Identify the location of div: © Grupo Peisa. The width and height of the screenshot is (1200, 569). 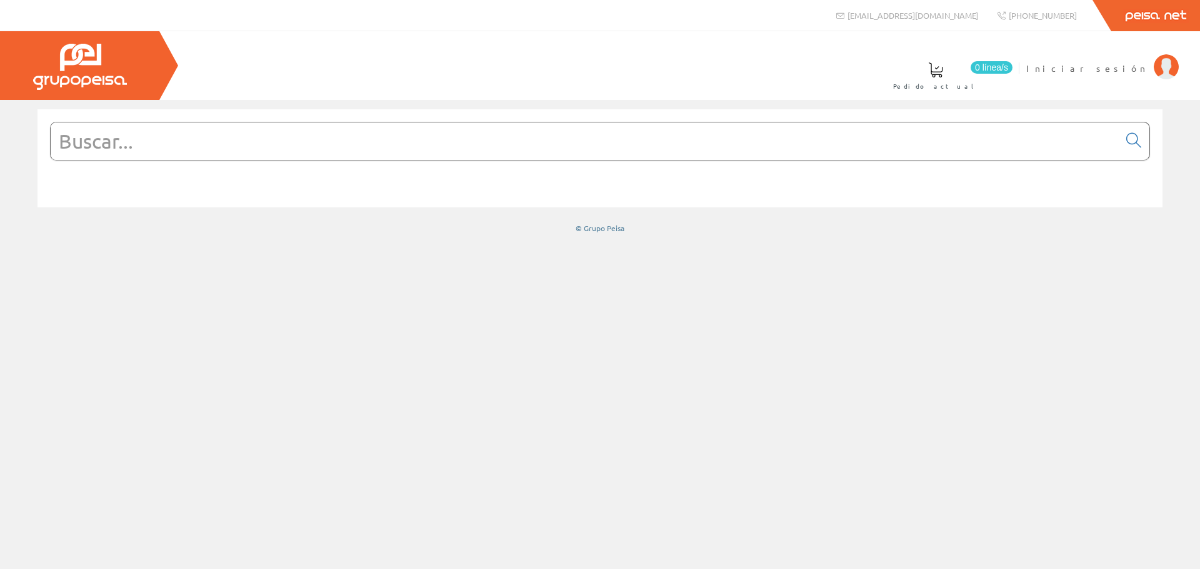
(600, 228).